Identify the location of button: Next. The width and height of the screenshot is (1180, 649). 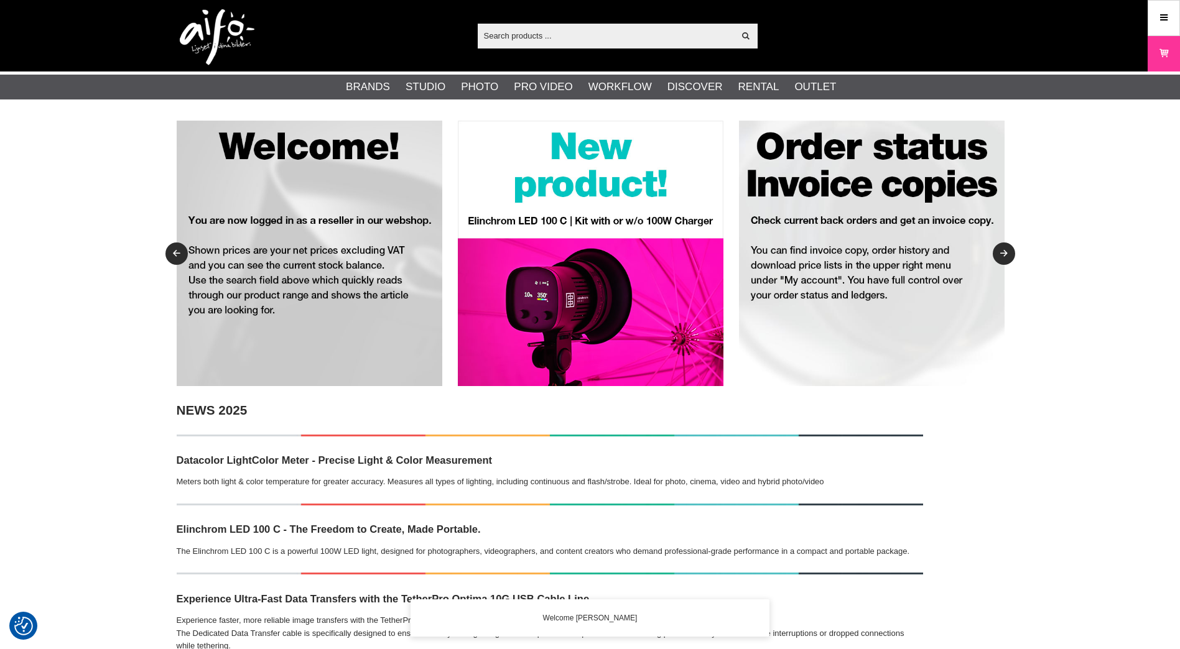
(1004, 254).